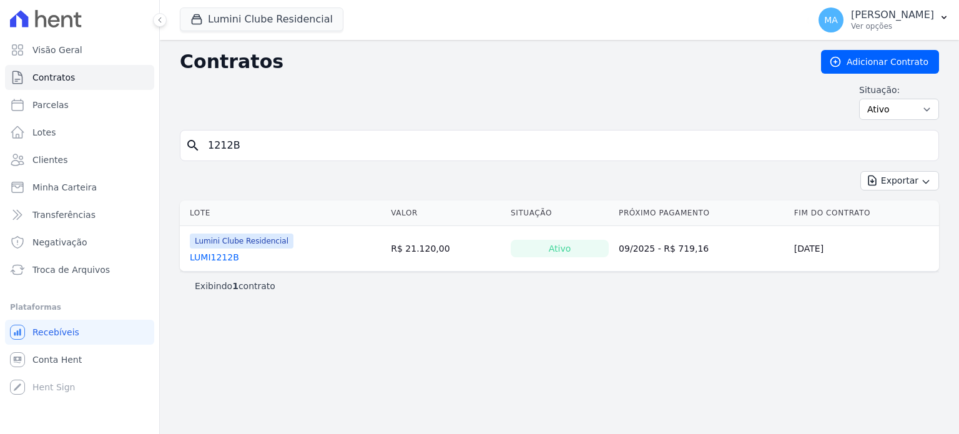 This screenshot has height=434, width=959. What do you see at coordinates (446, 248) in the screenshot?
I see `td: R$ 21.120,00` at bounding box center [446, 248].